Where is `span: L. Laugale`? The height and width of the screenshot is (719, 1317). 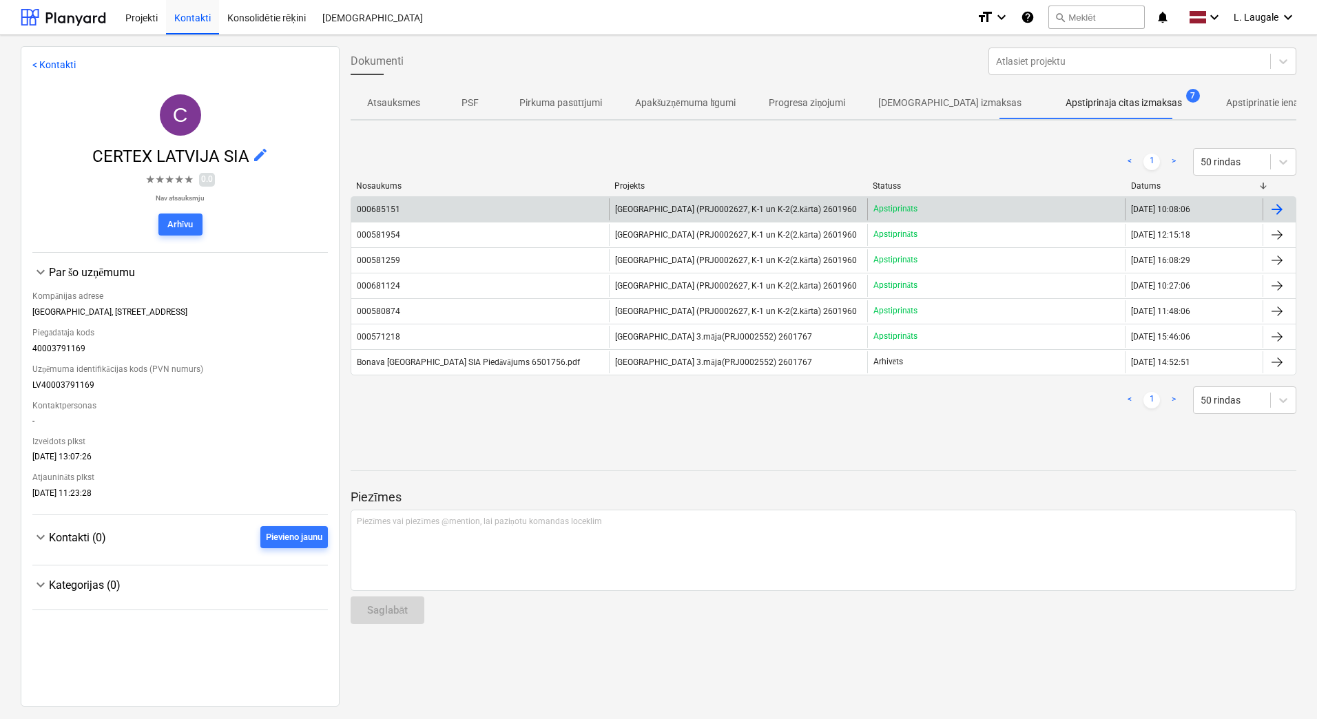 span: L. Laugale is located at coordinates (1256, 17).